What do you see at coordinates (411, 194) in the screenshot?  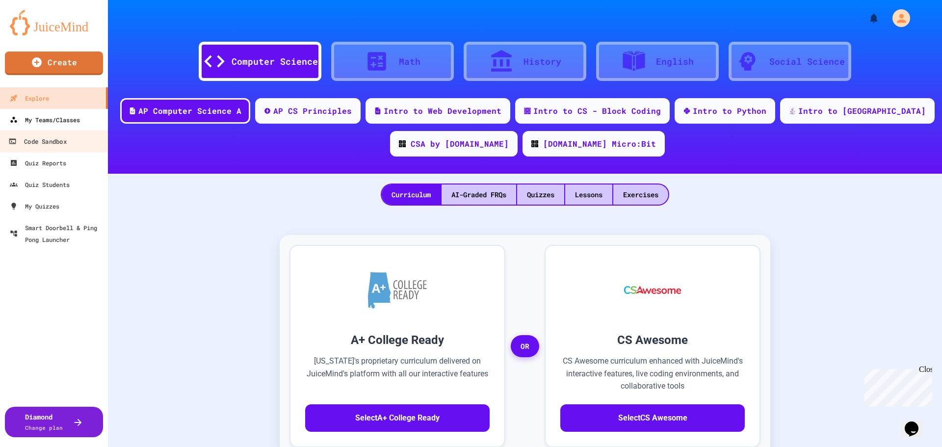 I see `div: Curriculum` at bounding box center [411, 194].